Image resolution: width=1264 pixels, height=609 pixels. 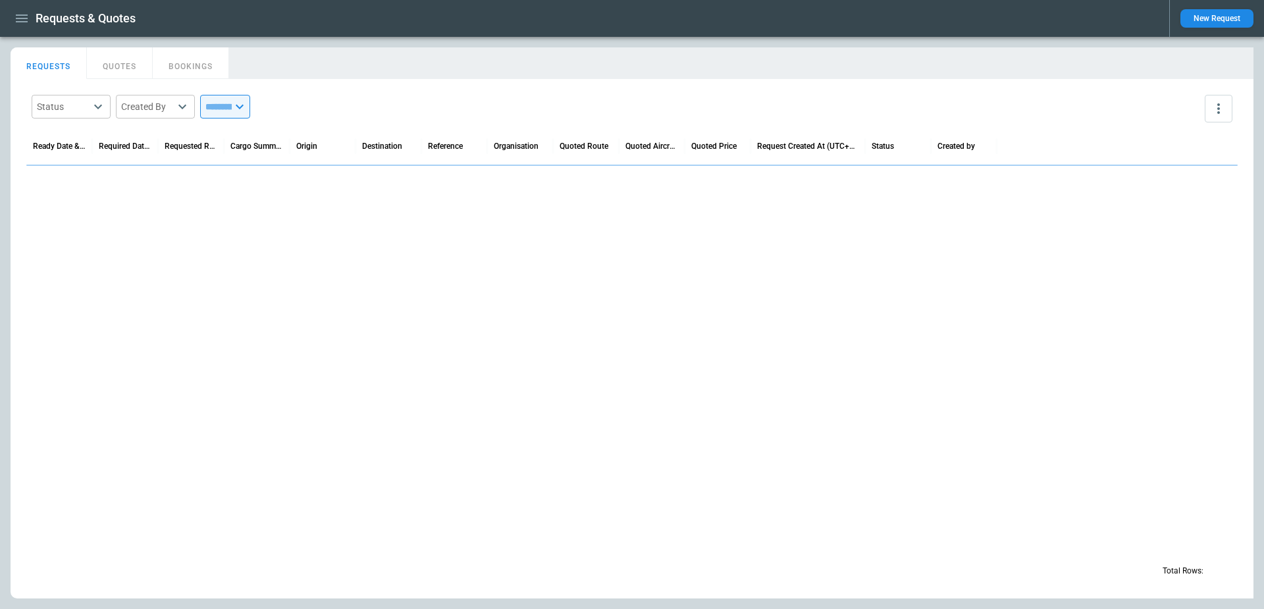 What do you see at coordinates (307, 146) in the screenshot?
I see `div: Origin` at bounding box center [307, 146].